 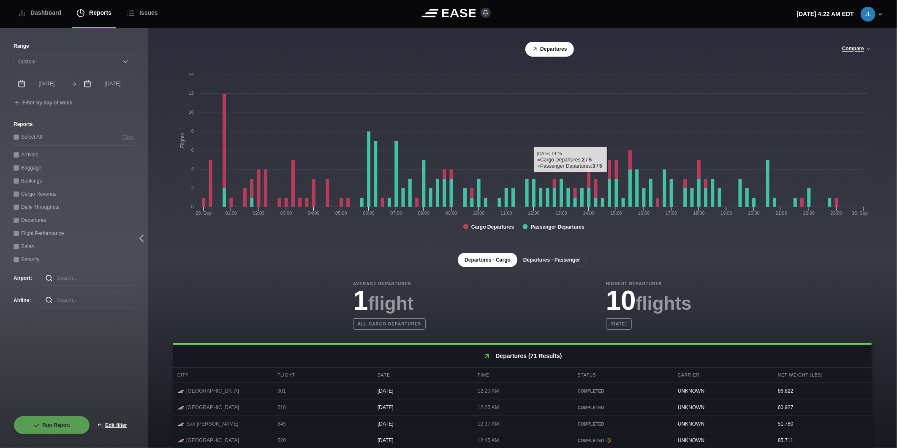 I want to click on text: 09:00, so click(x=451, y=213).